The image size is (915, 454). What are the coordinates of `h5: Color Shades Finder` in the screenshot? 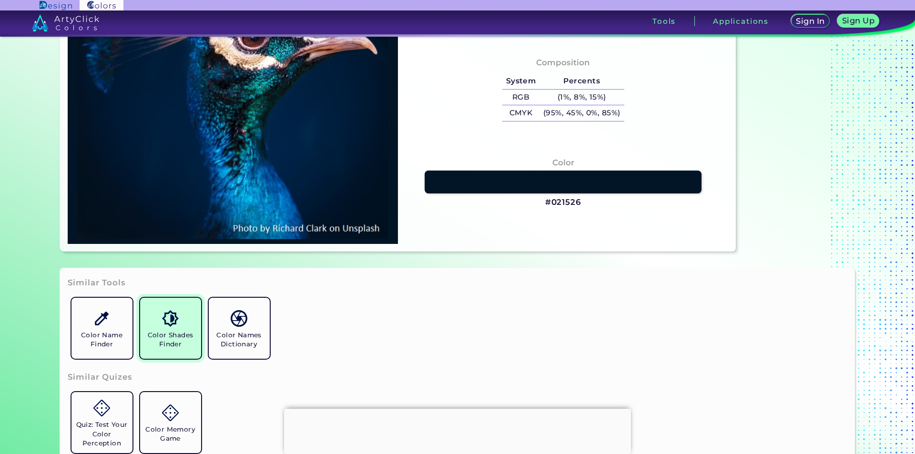 It's located at (171, 340).